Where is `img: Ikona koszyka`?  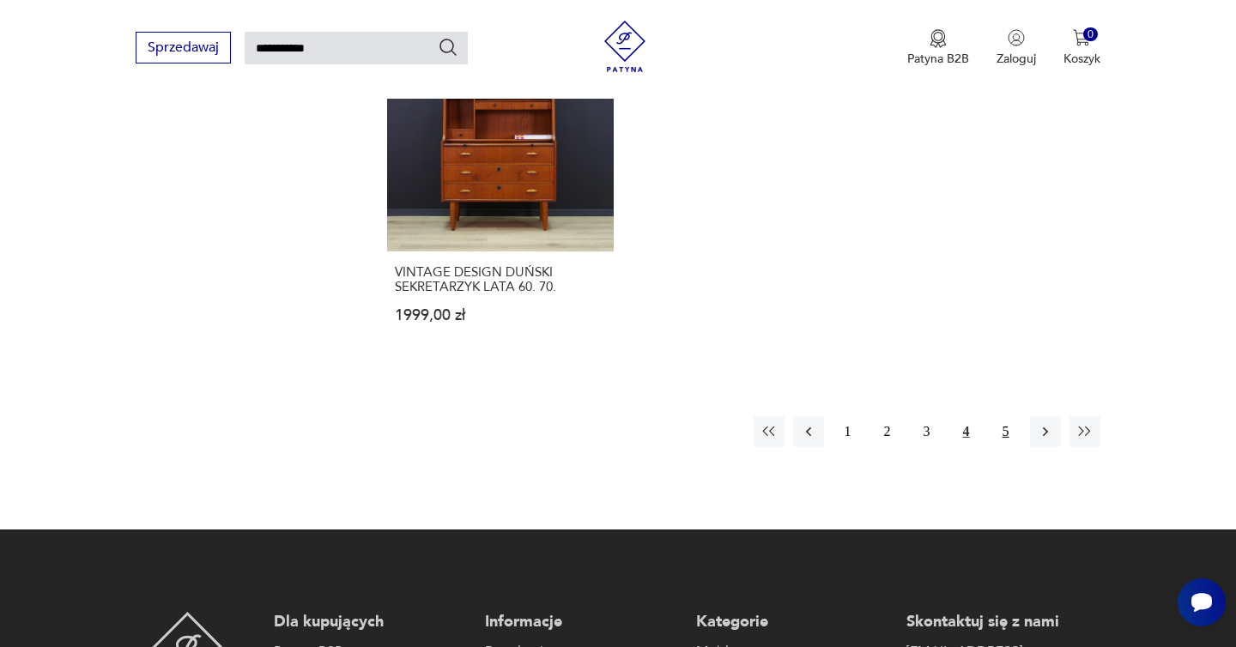 img: Ikona koszyka is located at coordinates (1082, 38).